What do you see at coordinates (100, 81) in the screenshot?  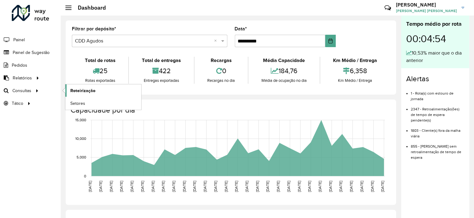 I see `div: Rotas exportadas` at bounding box center [100, 81].